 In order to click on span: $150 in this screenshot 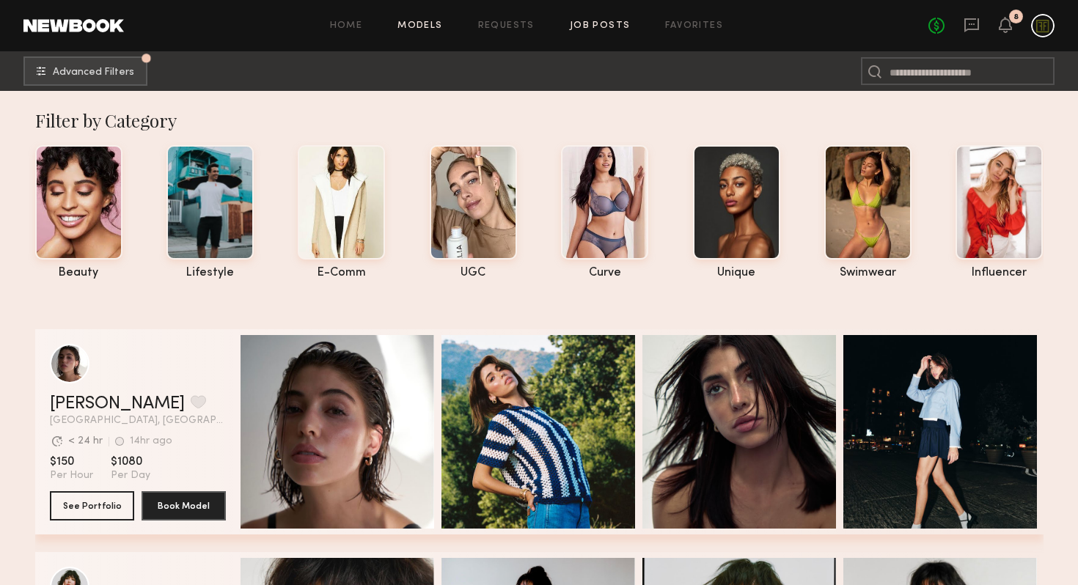, I will do `click(71, 462)`.